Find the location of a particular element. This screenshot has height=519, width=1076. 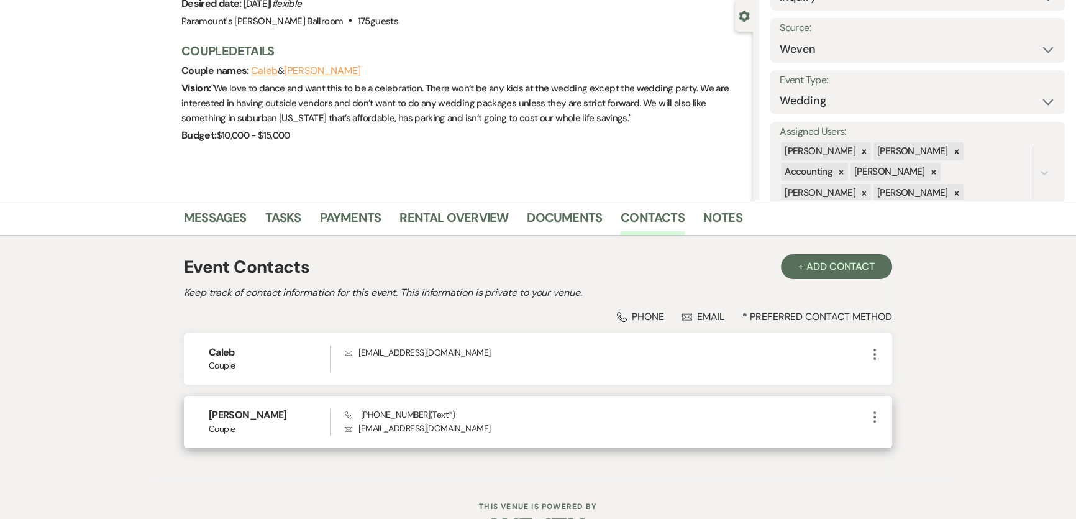

label: Event Type: is located at coordinates (918, 80).